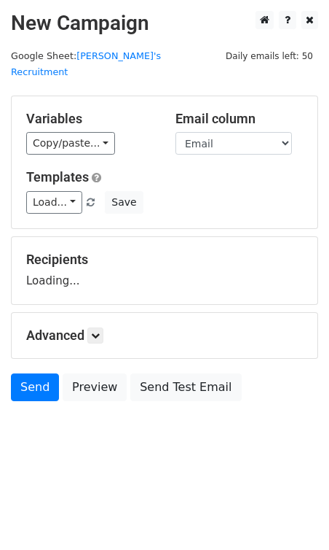 The image size is (329, 550). What do you see at coordinates (95, 387) in the screenshot?
I see `a: Preview` at bounding box center [95, 387].